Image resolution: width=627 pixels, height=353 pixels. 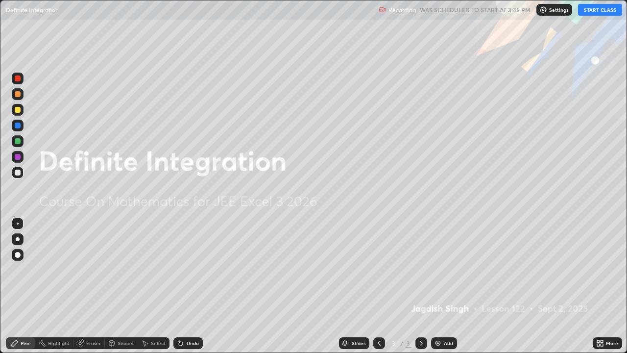 What do you see at coordinates (382, 10) in the screenshot?
I see `img: recording.375f2c34.svg` at bounding box center [382, 10].